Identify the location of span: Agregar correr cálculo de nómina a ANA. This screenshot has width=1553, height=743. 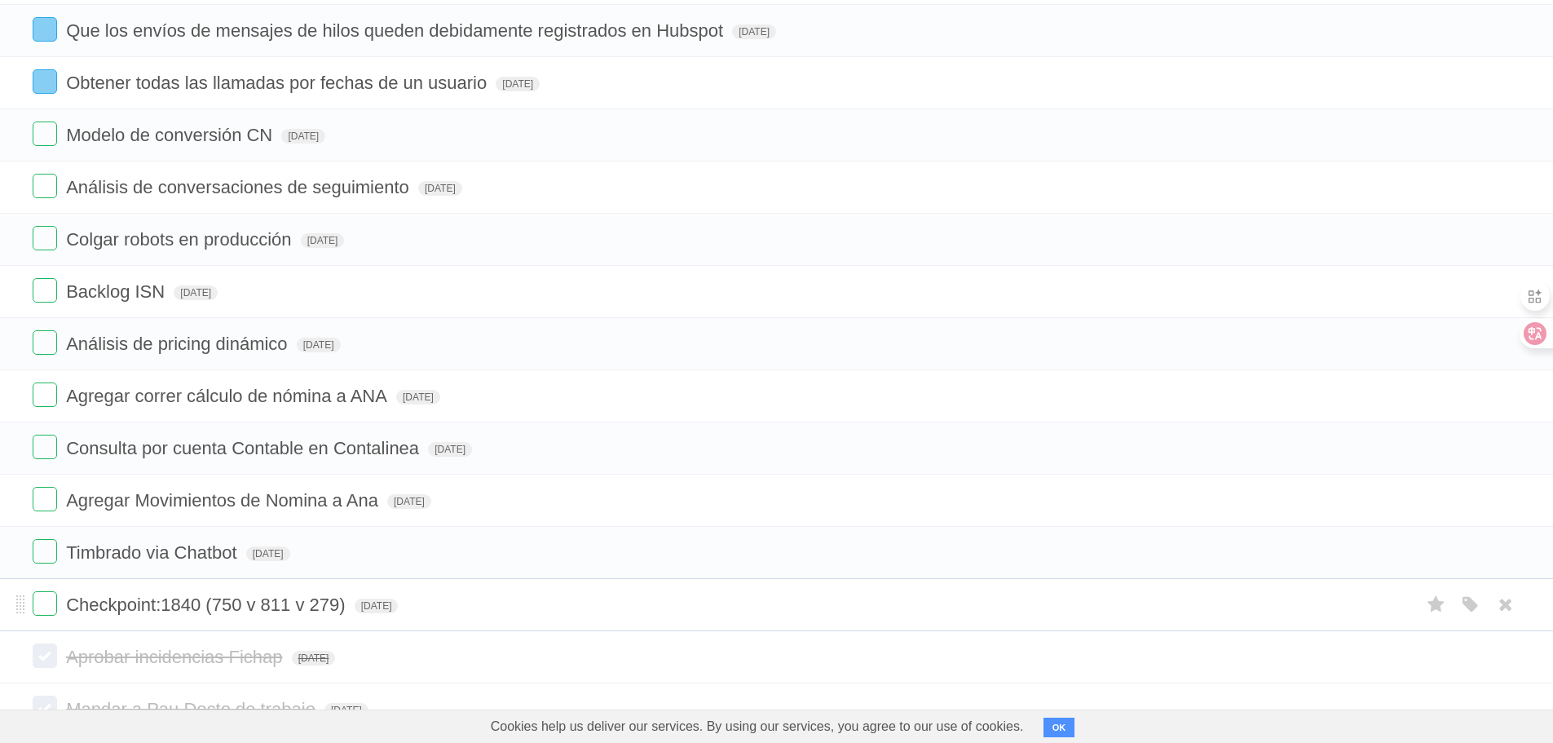
(228, 395).